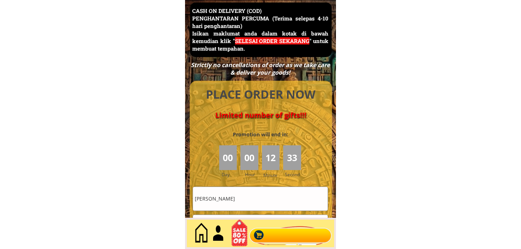  Describe the element at coordinates (261, 115) in the screenshot. I see `h4: Limited number of gifts!!!` at that location.